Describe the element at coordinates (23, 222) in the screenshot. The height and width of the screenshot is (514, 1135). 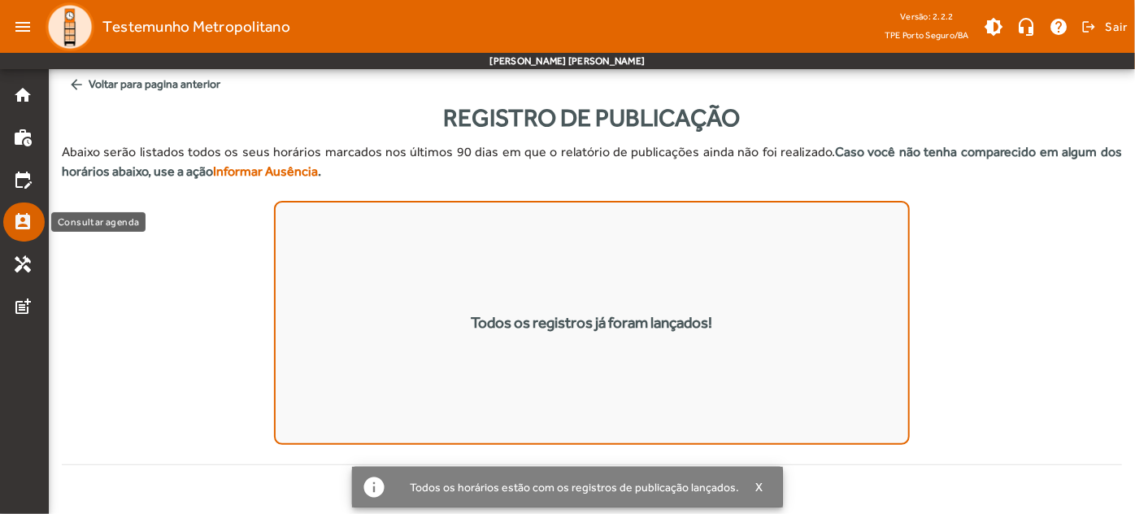
I see `mat-icon: perm_contact_calendar` at that location.